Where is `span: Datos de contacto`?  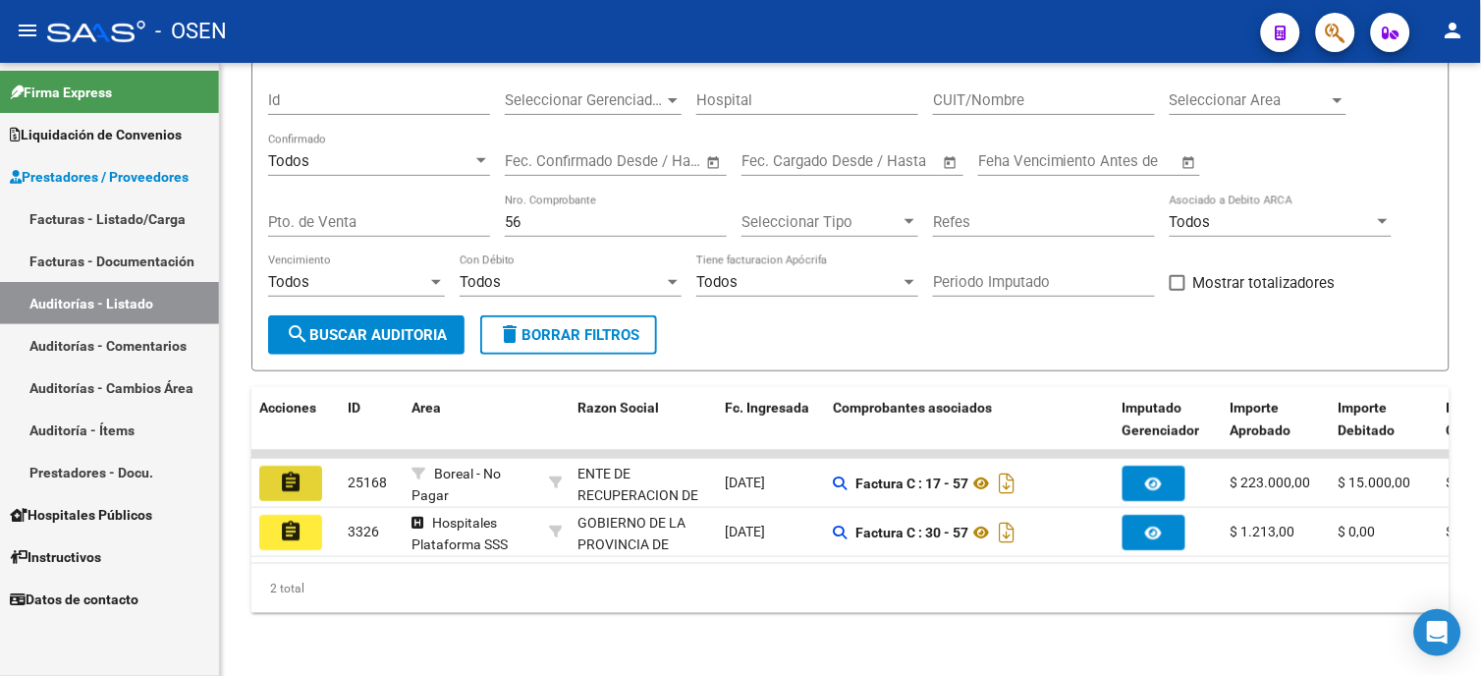
span: Datos de contacto is located at coordinates (74, 599).